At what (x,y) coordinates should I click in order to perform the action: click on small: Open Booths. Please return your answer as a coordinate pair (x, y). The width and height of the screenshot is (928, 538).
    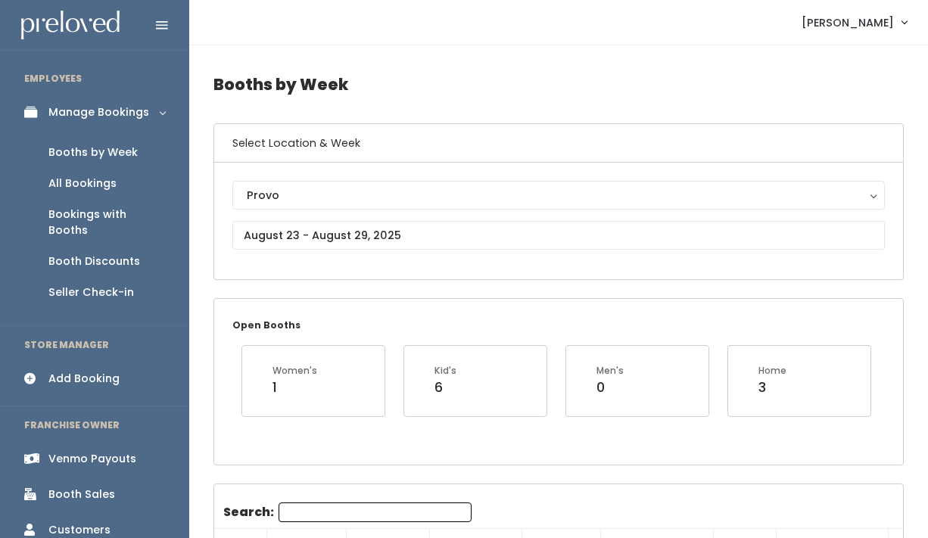
    Looking at the image, I should click on (267, 325).